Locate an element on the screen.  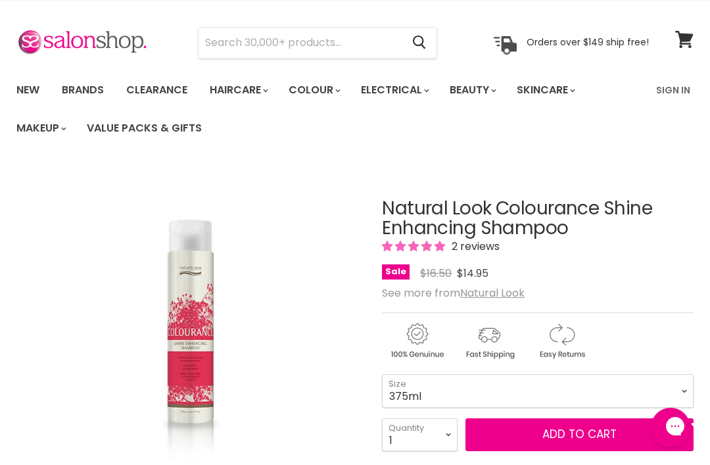
a: Value Packs & Gifts is located at coordinates (144, 128).